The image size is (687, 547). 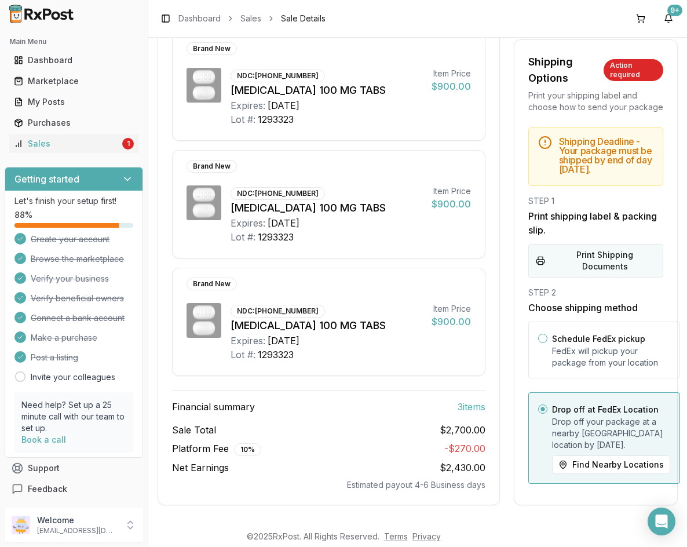 I want to click on div: Marketplace, so click(x=74, y=81).